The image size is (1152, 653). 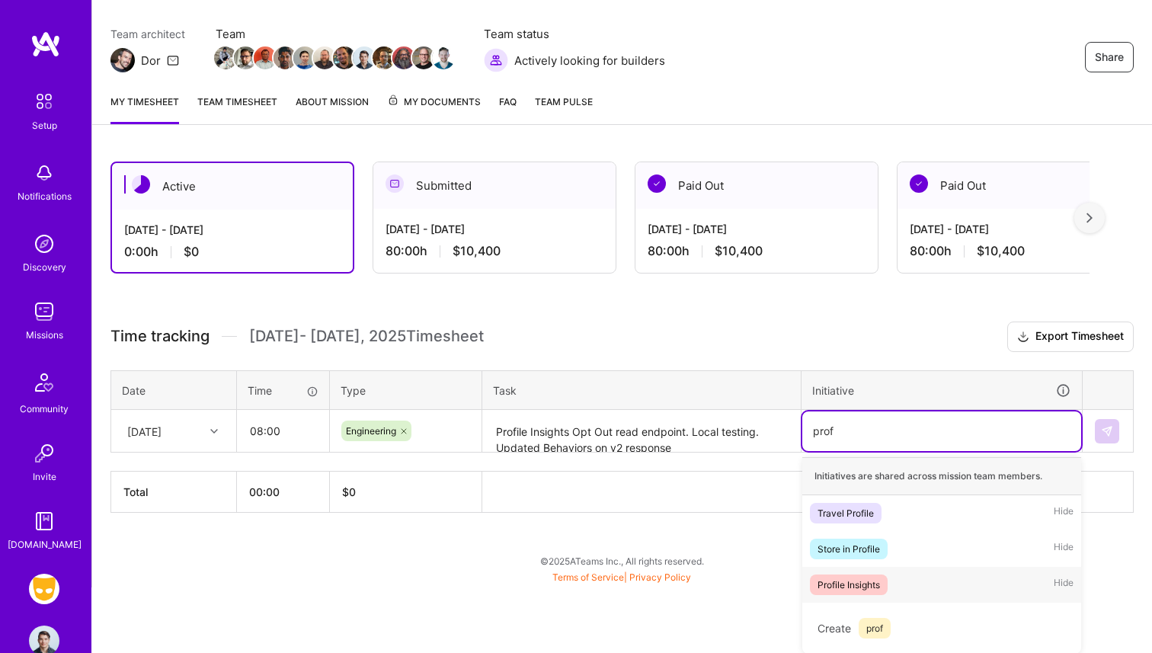 I want to click on img: Grindr: Mobile + BE + Cloud, so click(x=44, y=589).